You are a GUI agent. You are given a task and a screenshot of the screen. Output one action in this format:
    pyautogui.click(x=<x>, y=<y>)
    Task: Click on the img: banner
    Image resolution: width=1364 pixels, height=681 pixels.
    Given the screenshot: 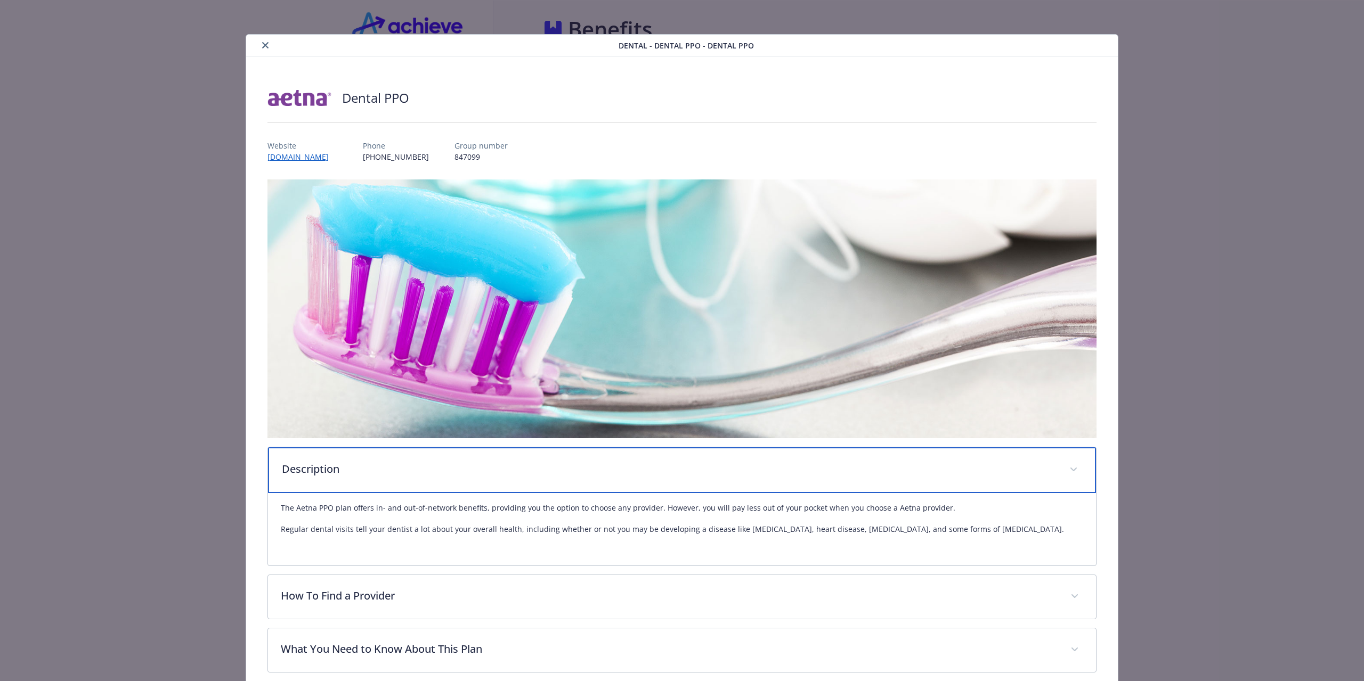 What is the action you would take?
    pyautogui.click(x=682, y=309)
    